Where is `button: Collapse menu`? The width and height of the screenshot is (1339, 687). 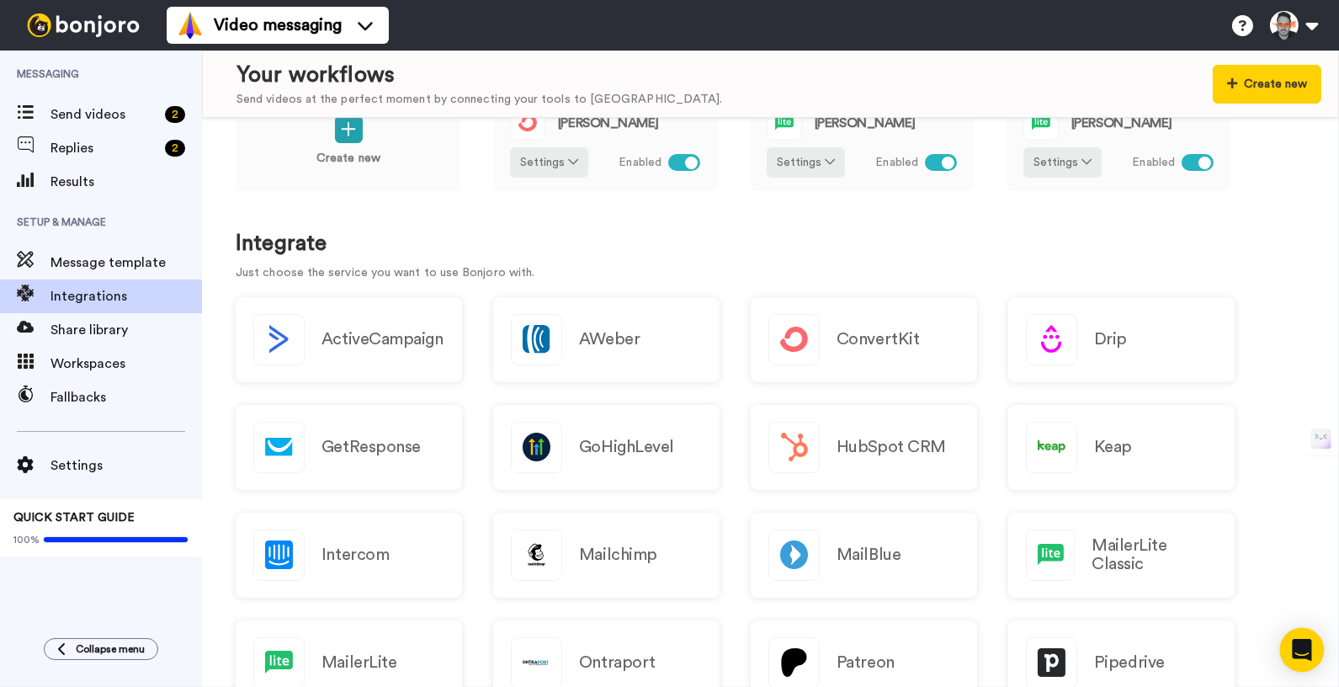
button: Collapse menu is located at coordinates (101, 649).